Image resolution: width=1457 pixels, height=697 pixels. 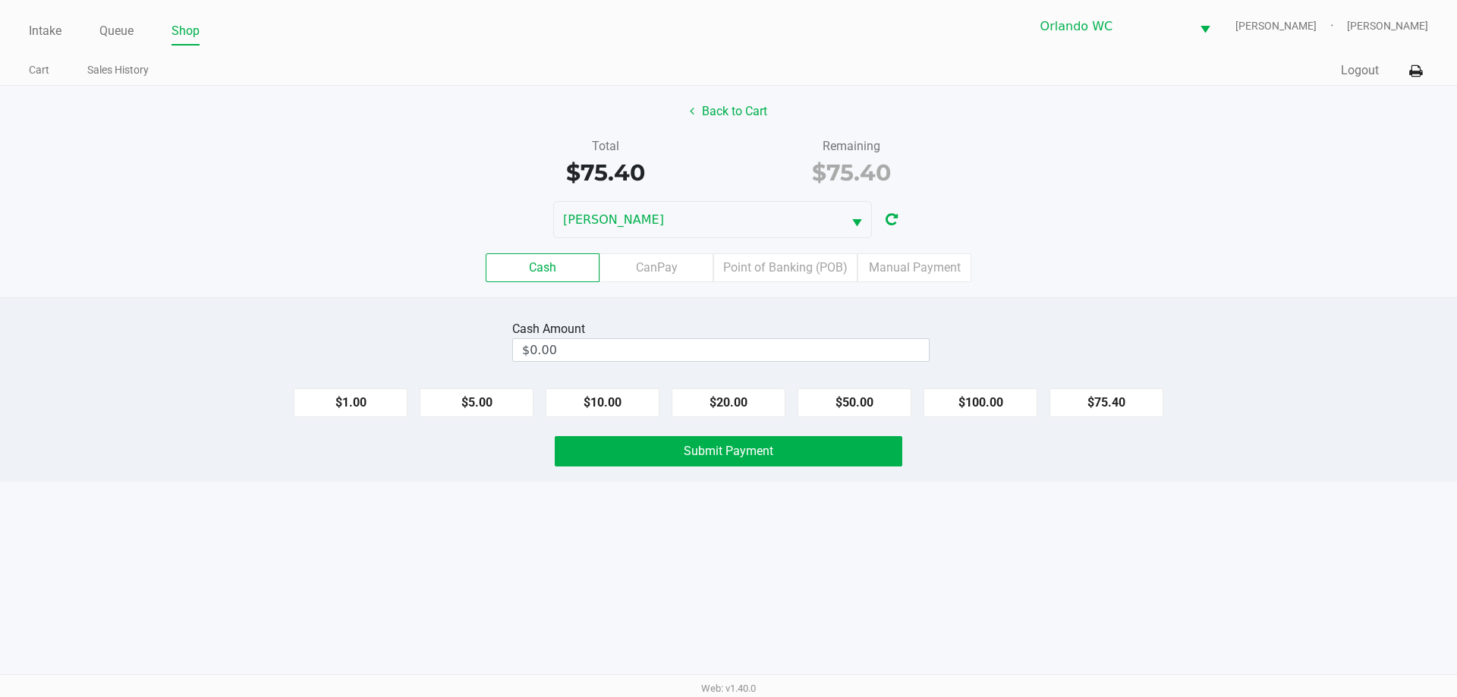 I want to click on button: $20.00, so click(x=728, y=403).